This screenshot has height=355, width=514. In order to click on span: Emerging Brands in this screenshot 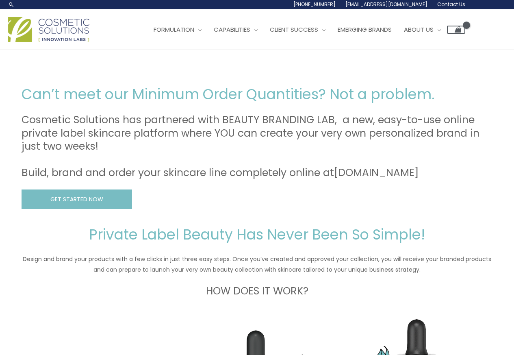, I will do `click(365, 29)`.